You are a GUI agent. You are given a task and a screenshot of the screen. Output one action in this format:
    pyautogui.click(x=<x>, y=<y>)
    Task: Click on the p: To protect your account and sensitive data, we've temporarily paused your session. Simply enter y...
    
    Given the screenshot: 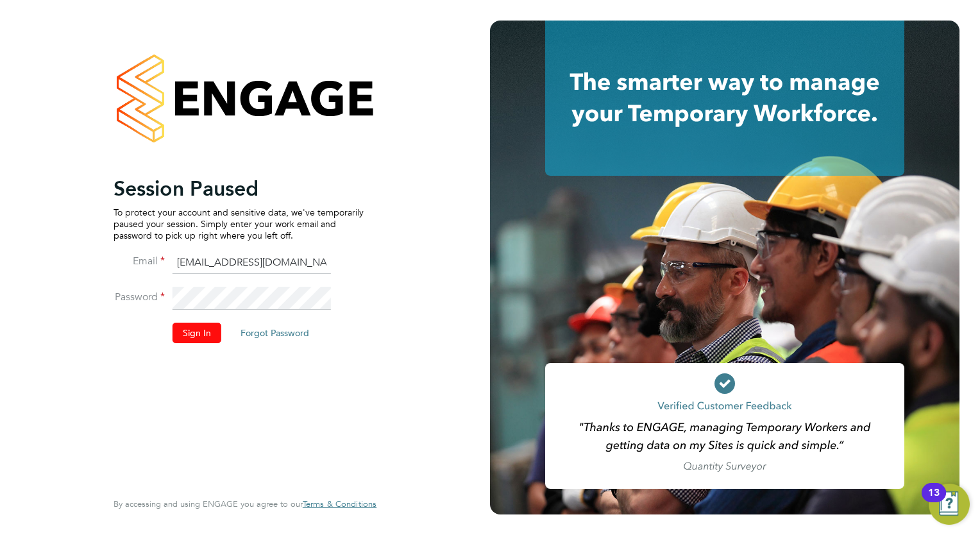 What is the action you would take?
    pyautogui.click(x=239, y=224)
    